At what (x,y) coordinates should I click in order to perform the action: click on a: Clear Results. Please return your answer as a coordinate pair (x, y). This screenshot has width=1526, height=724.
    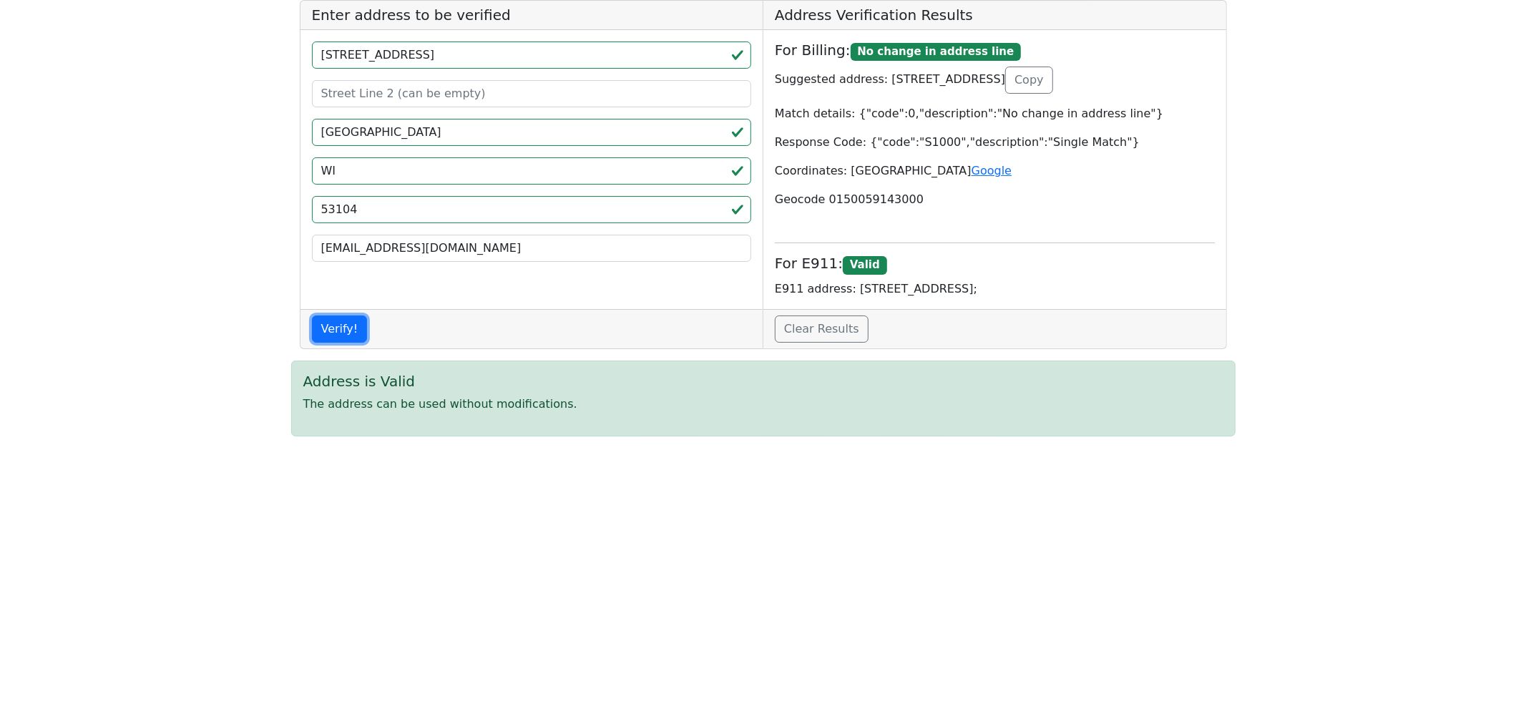
    Looking at the image, I should click on (821, 329).